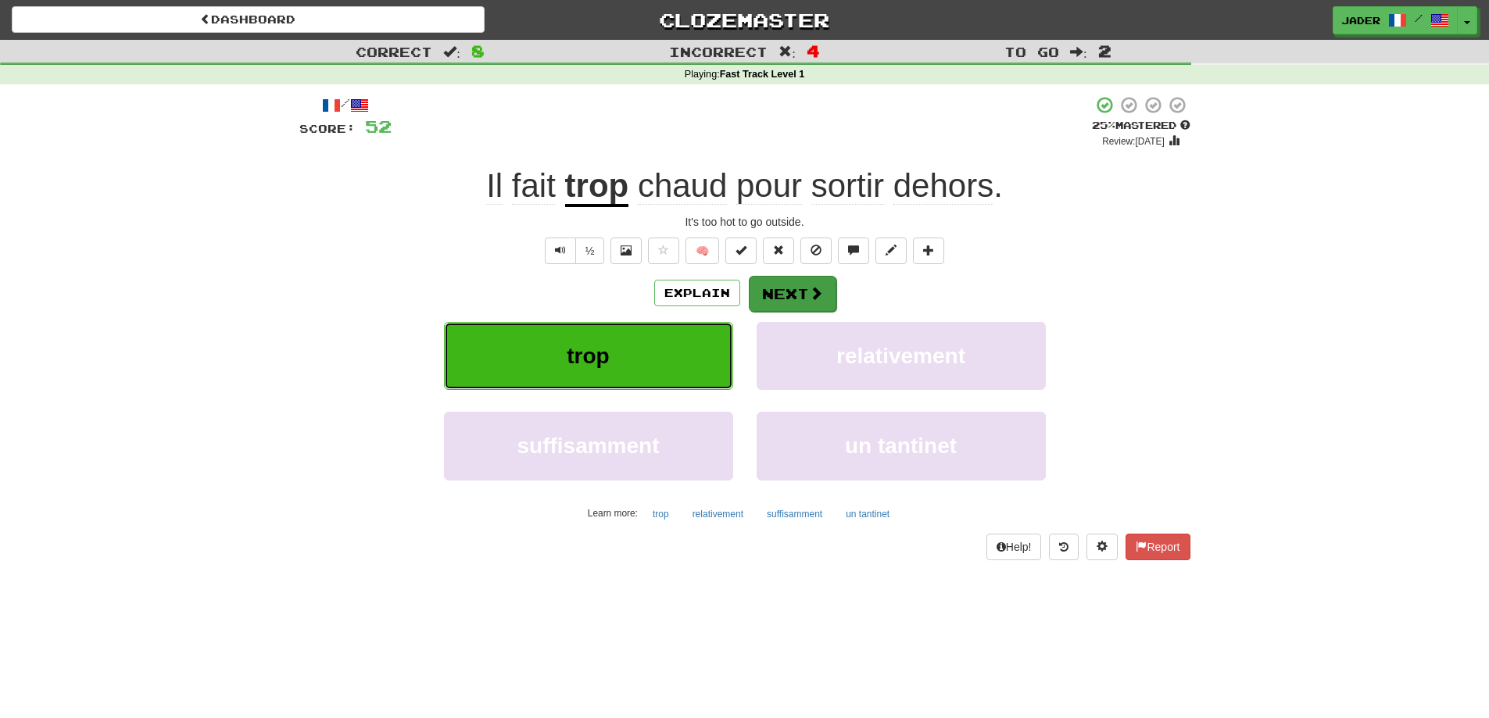 The width and height of the screenshot is (1489, 718). I want to click on button: Favorite sentence (alt+f), so click(664, 251).